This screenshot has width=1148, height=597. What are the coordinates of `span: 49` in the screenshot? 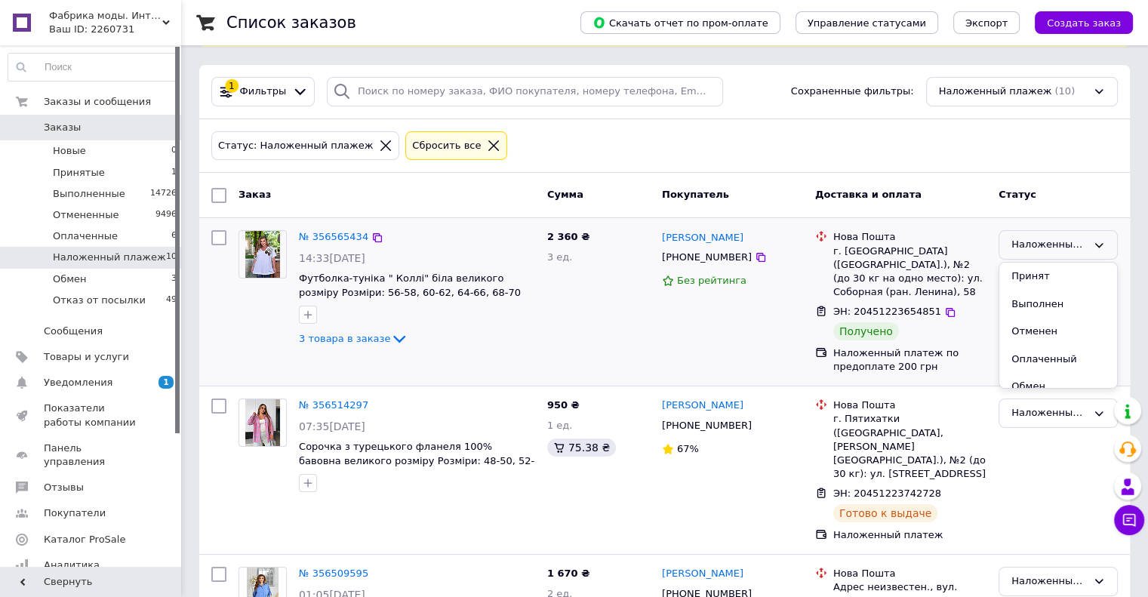 It's located at (171, 300).